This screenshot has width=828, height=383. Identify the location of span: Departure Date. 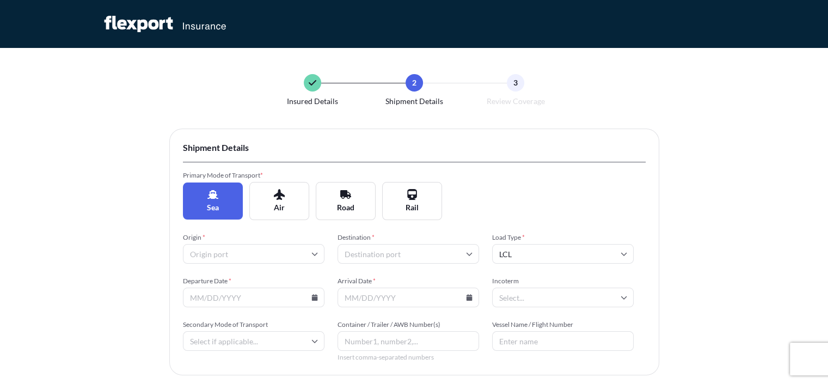
(254, 281).